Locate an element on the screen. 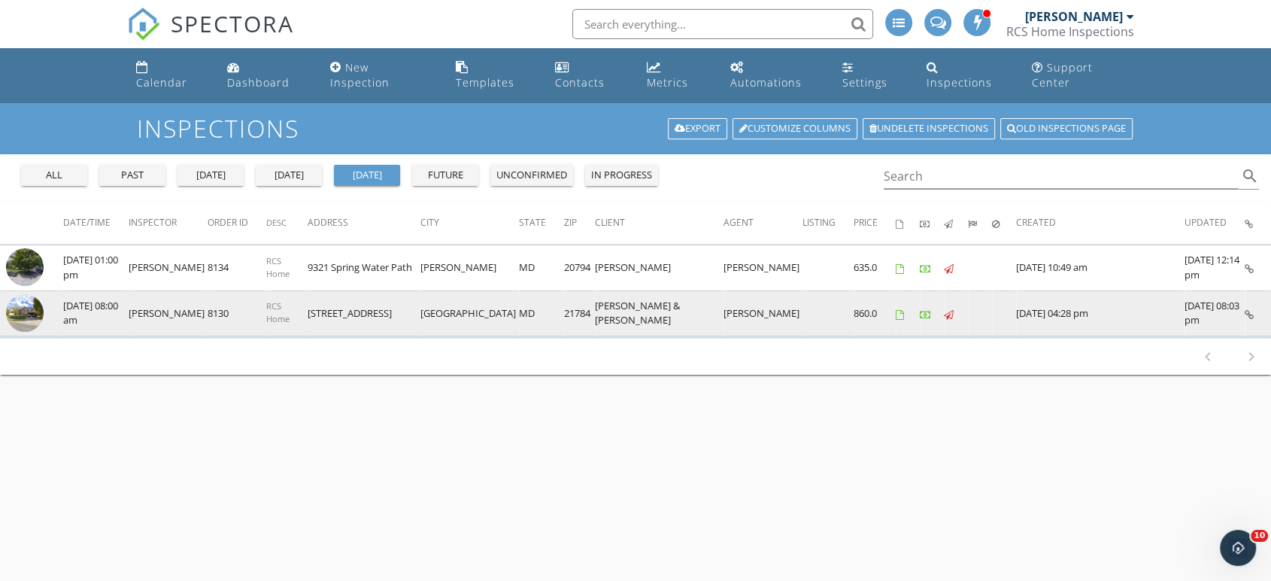  div: in progress is located at coordinates (621, 175).